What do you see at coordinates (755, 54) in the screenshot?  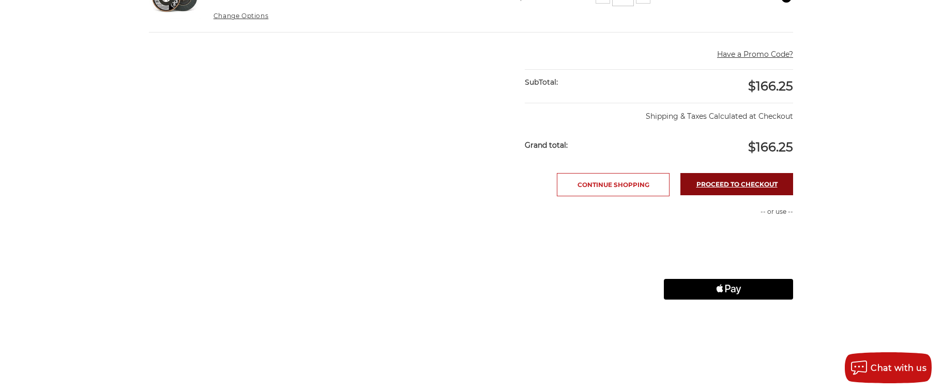 I see `button: Have a Promo Code?` at bounding box center [755, 54].